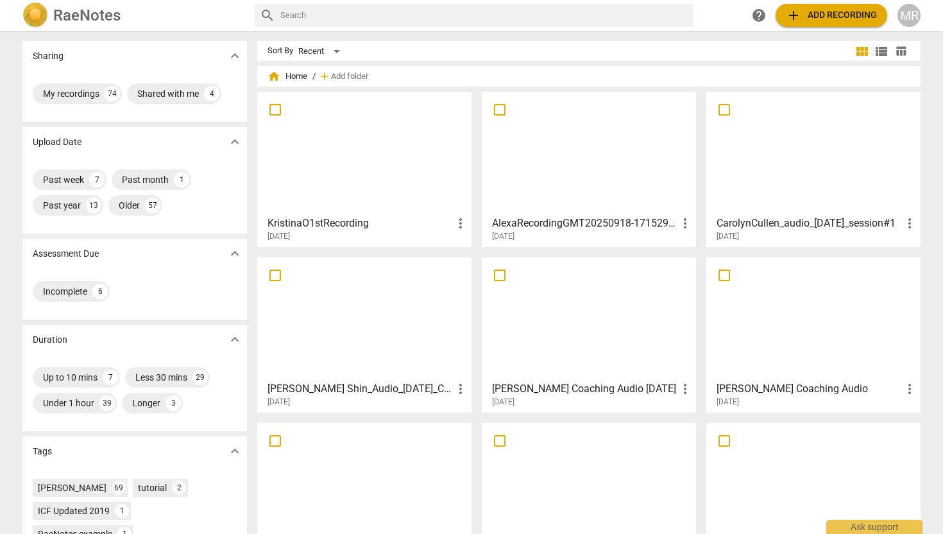 The height and width of the screenshot is (534, 943). I want to click on div: Past year, so click(62, 205).